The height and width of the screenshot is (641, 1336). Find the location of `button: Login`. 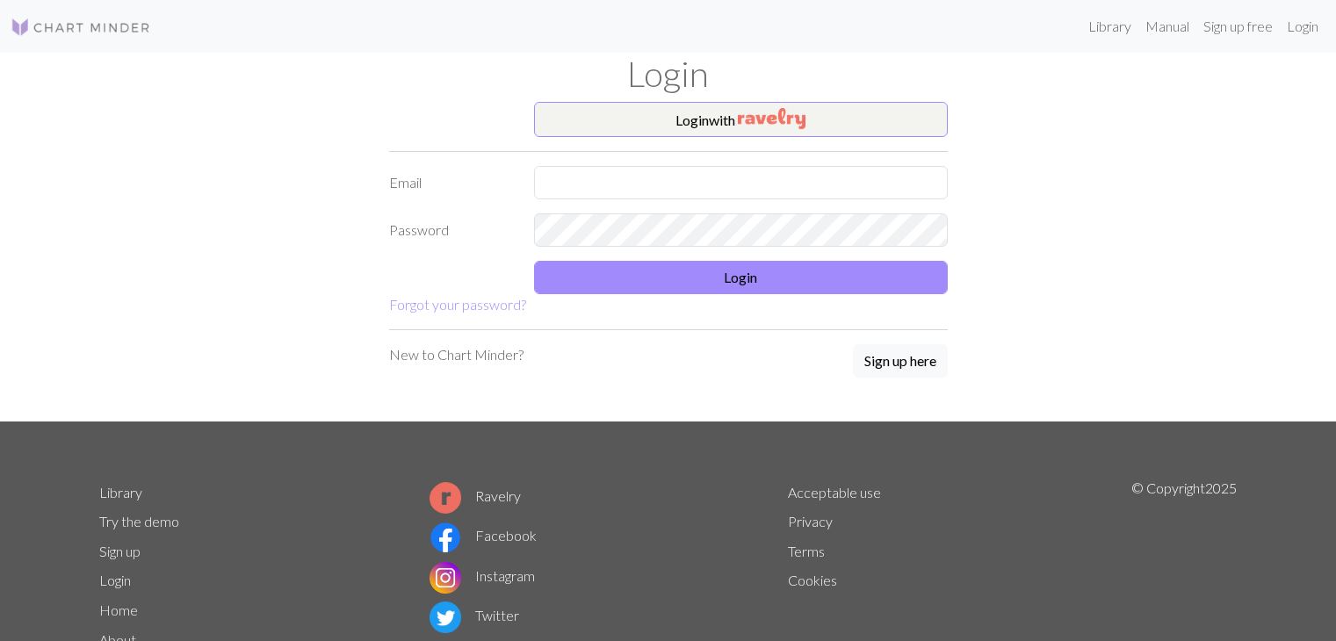

button: Login is located at coordinates (741, 278).